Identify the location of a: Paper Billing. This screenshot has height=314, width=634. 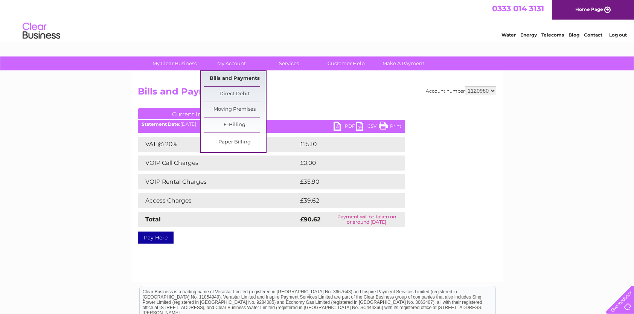
(234, 142).